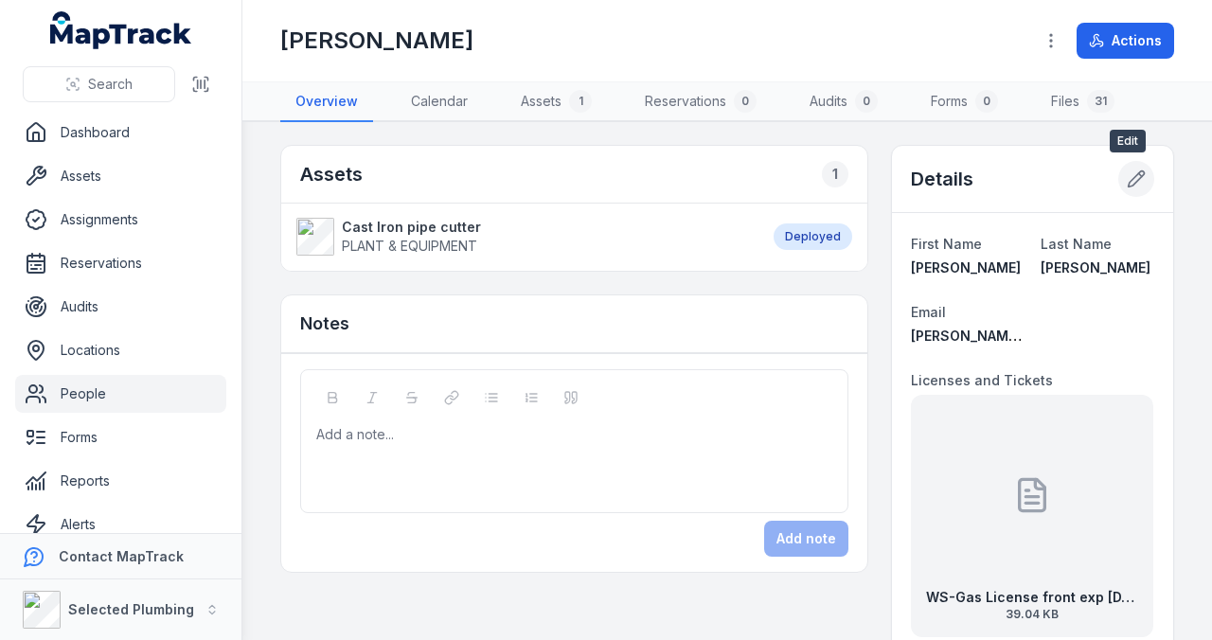 Image resolution: width=1212 pixels, height=640 pixels. I want to click on a: Audits, so click(120, 307).